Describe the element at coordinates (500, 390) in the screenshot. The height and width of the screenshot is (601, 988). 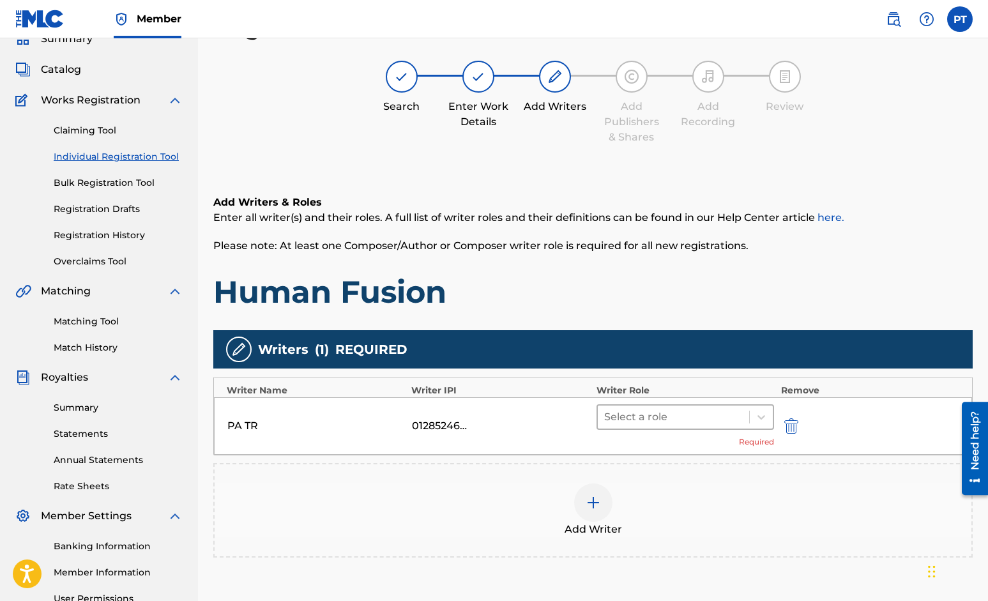
I see `div: Writer IPI` at that location.